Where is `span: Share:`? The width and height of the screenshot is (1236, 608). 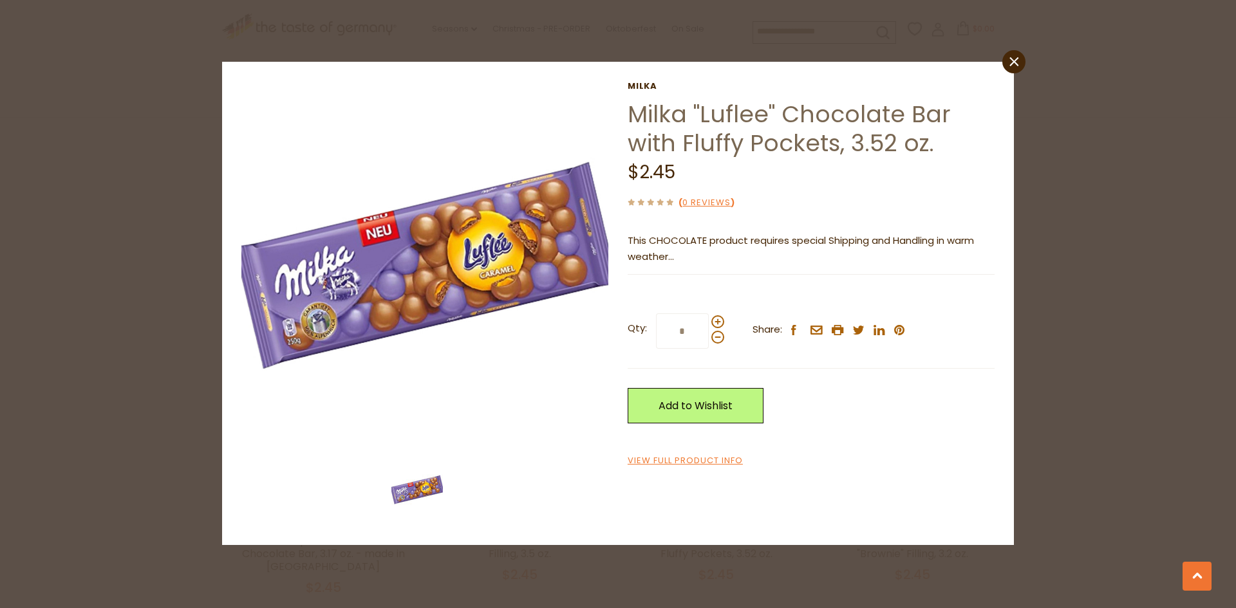
span: Share: is located at coordinates (767, 330).